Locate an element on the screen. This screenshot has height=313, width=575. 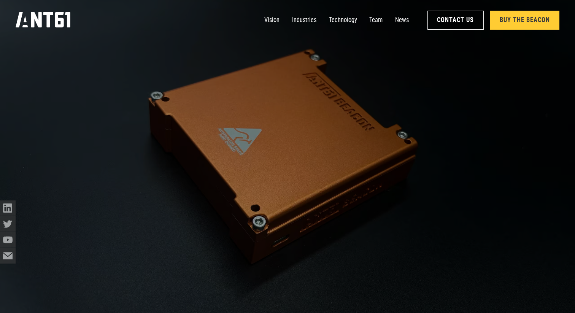
a: Buy the Beacon is located at coordinates (524, 20).